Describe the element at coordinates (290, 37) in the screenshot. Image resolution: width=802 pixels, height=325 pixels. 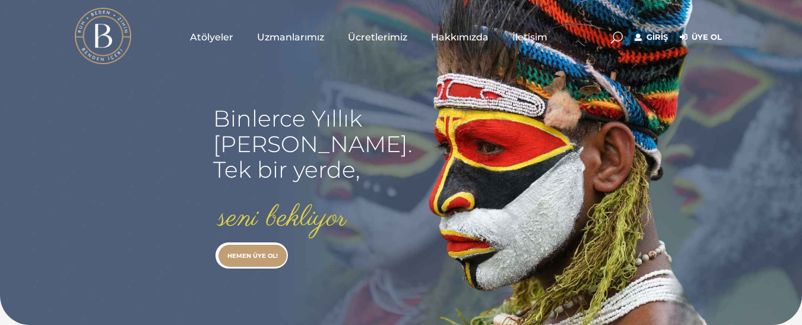
I see `a: Uzmanlarımız` at that location.